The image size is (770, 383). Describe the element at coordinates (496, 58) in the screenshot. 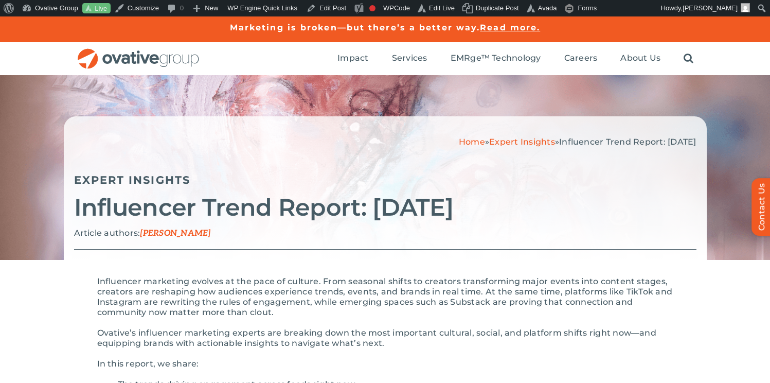

I see `span: EMRge™ Technology` at that location.